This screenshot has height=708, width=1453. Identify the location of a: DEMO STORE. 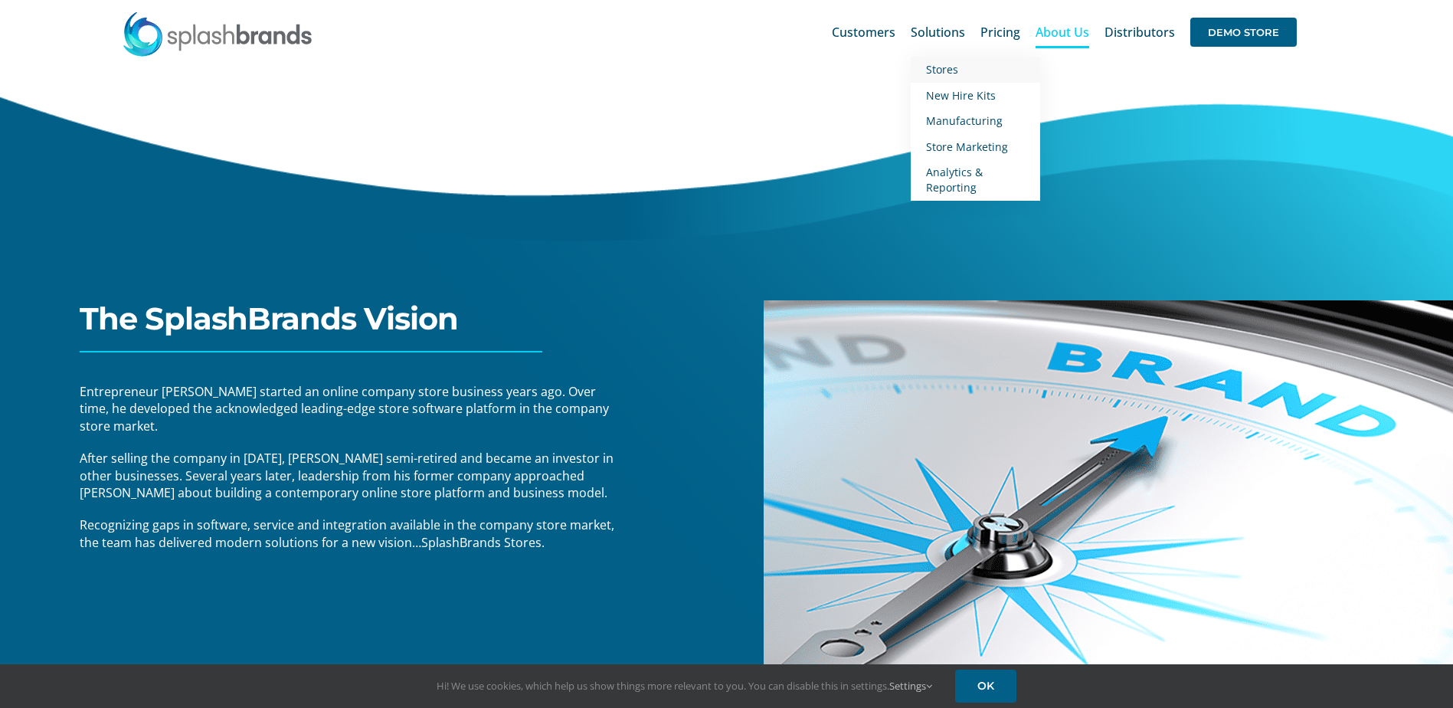
(1243, 32).